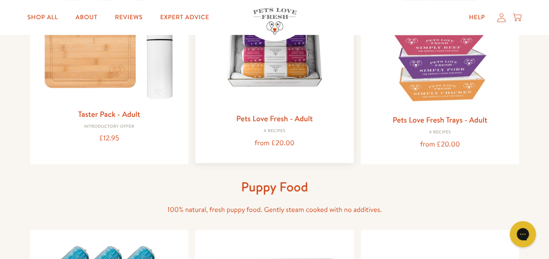 The image size is (549, 259). What do you see at coordinates (109, 127) in the screenshot?
I see `div: Introductory Offer` at bounding box center [109, 127].